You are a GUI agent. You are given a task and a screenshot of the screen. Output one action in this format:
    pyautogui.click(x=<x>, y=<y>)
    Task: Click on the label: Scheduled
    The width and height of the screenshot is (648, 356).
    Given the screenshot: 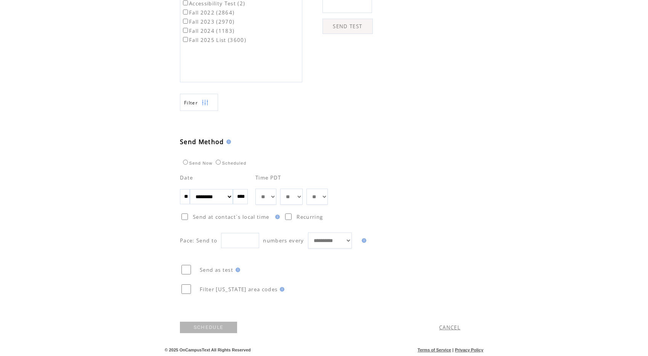 What is the action you would take?
    pyautogui.click(x=230, y=163)
    